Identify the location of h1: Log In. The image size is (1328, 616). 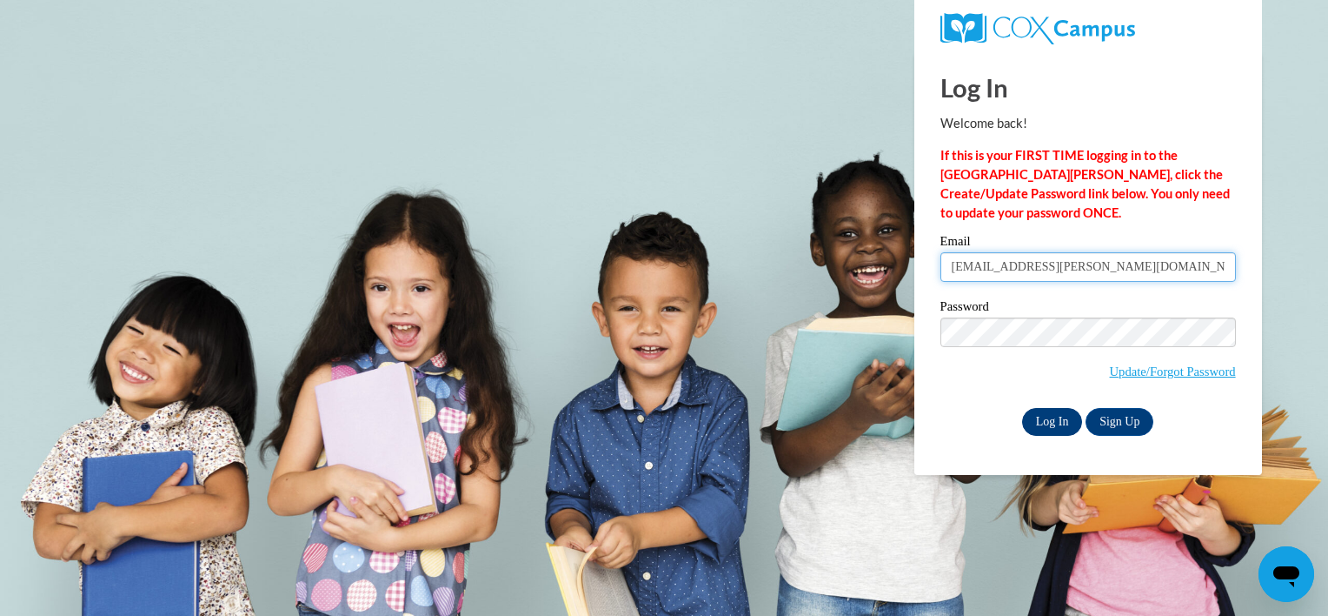
(1089, 87).